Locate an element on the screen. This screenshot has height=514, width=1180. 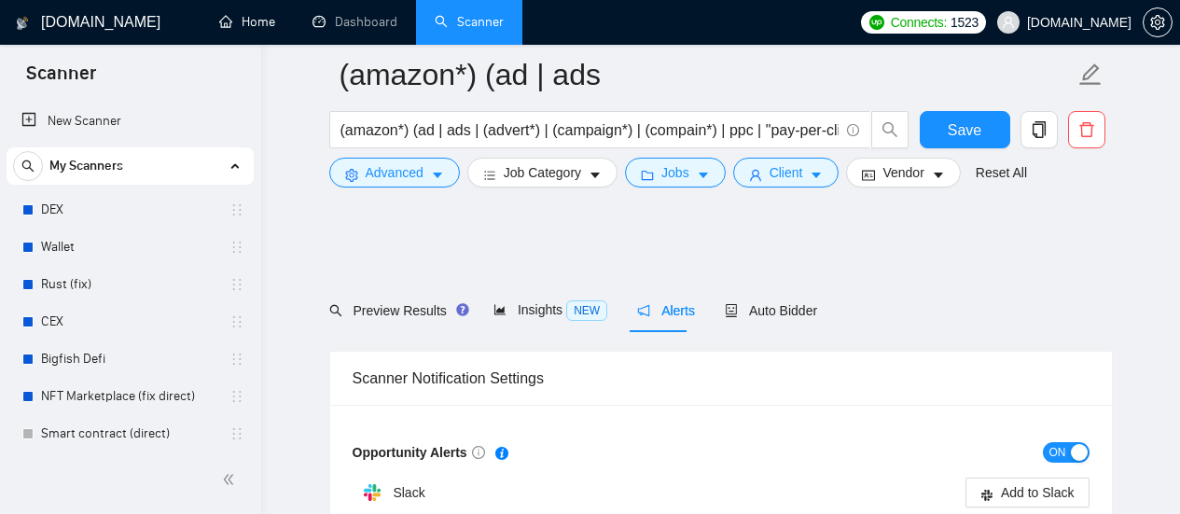
a: CEX is located at coordinates (130, 322).